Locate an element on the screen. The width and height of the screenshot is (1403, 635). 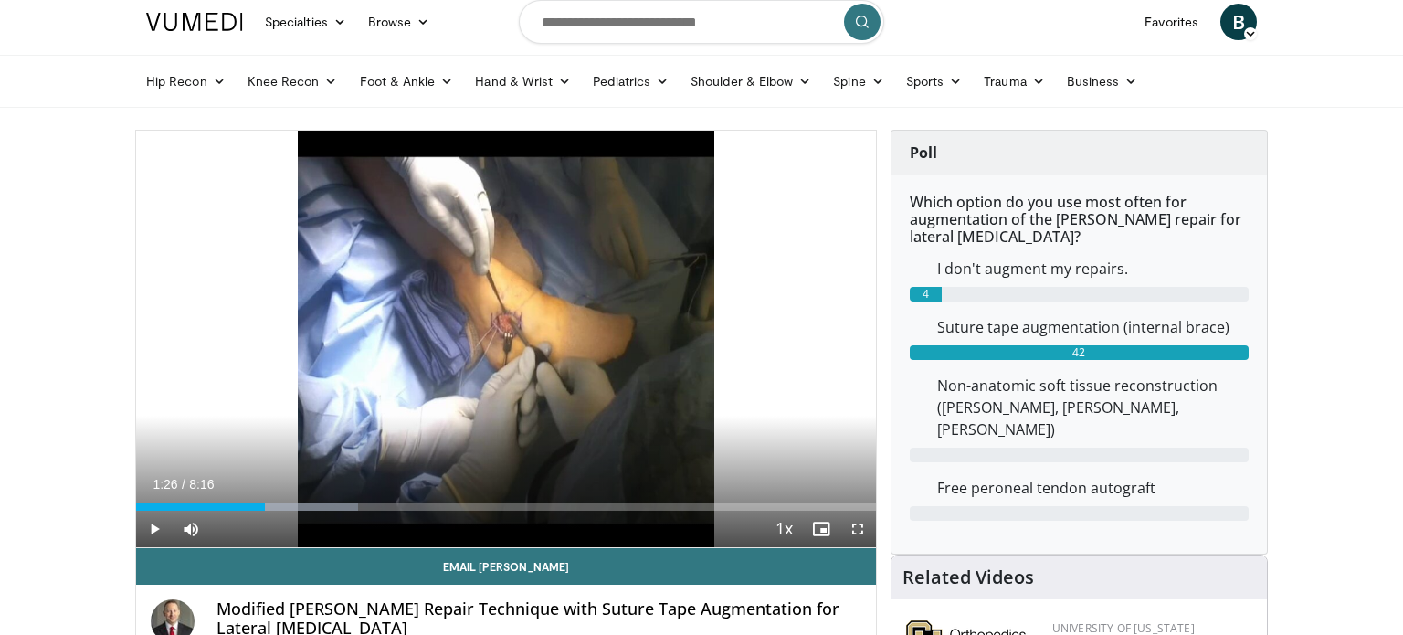
a: Knee Recon is located at coordinates (292, 81).